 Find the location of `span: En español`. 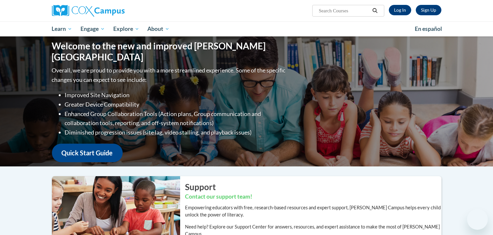

span: En español is located at coordinates (429, 29).